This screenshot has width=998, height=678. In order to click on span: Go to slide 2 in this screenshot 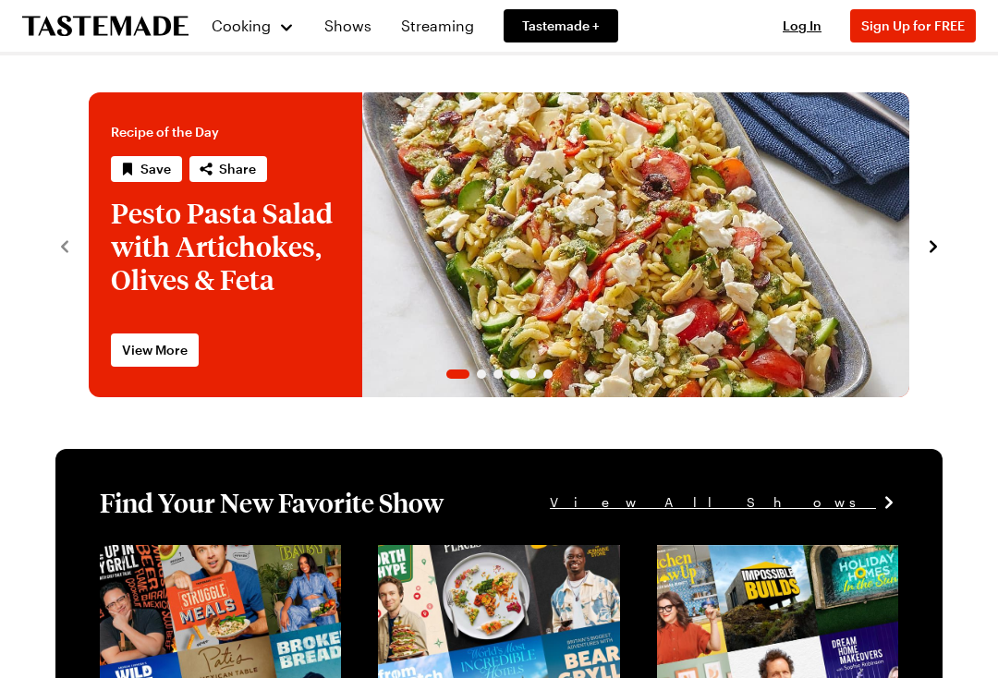, I will do `click(481, 374)`.